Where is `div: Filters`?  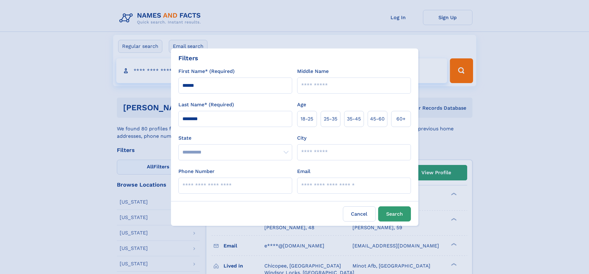
div: Filters is located at coordinates (188, 58).